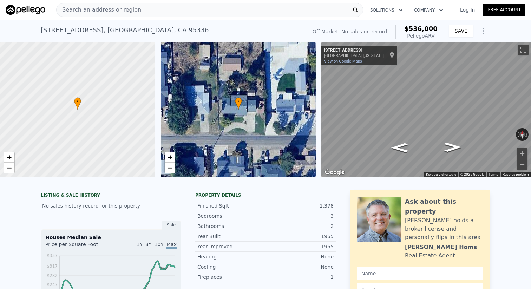 This screenshot has width=531, height=289. I want to click on div: 1,378, so click(300, 206).